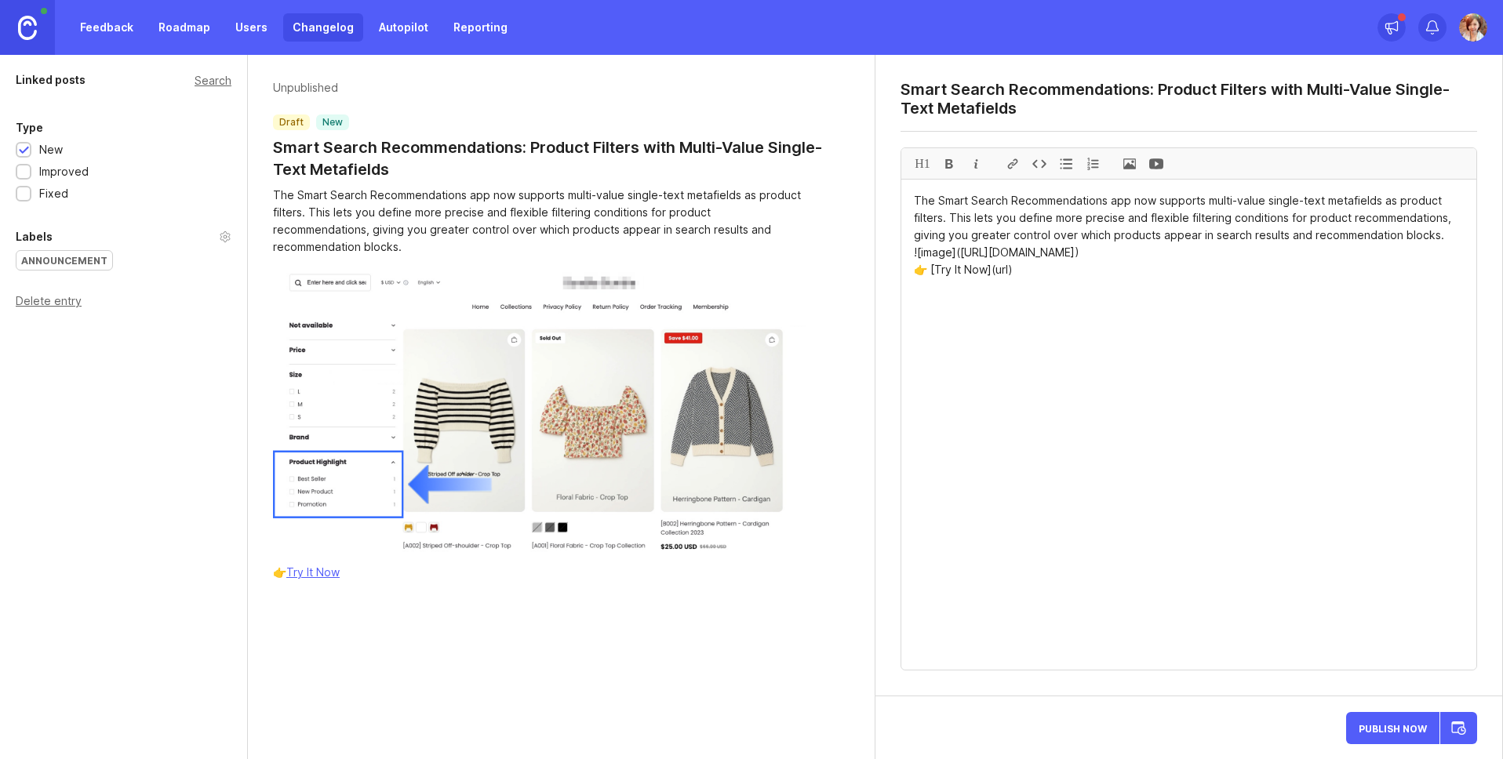  What do you see at coordinates (1189, 424) in the screenshot?
I see `textarea: The Smart Search Recommendations app now supports multi-value single-text metafields as product f...` at bounding box center [1189, 424].